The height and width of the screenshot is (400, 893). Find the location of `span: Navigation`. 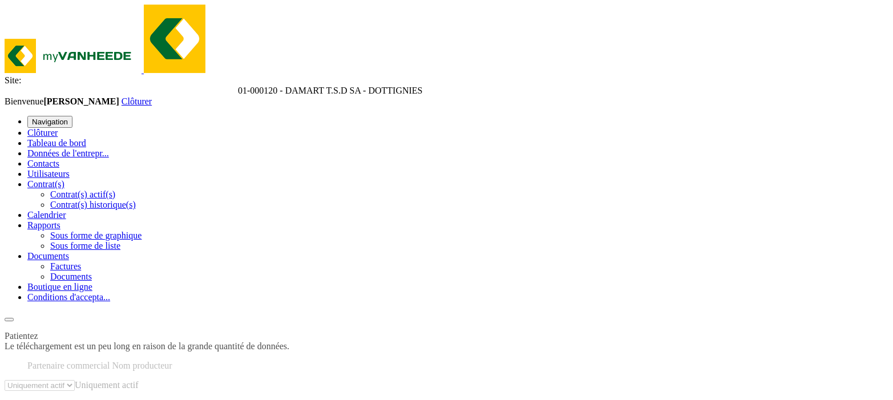

span: Navigation is located at coordinates (50, 121).